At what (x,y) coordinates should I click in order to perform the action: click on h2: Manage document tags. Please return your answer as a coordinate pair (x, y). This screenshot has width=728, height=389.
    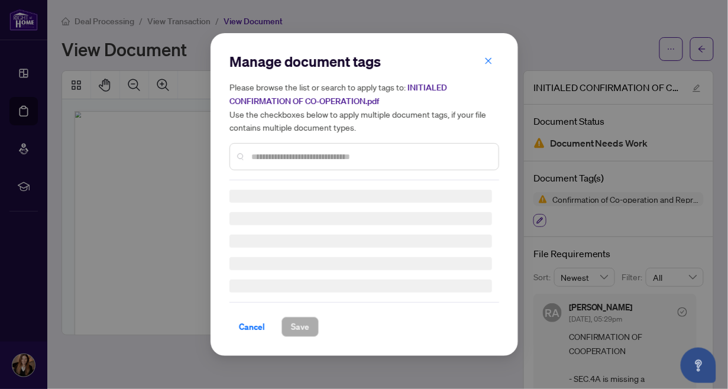
    Looking at the image, I should click on (364, 61).